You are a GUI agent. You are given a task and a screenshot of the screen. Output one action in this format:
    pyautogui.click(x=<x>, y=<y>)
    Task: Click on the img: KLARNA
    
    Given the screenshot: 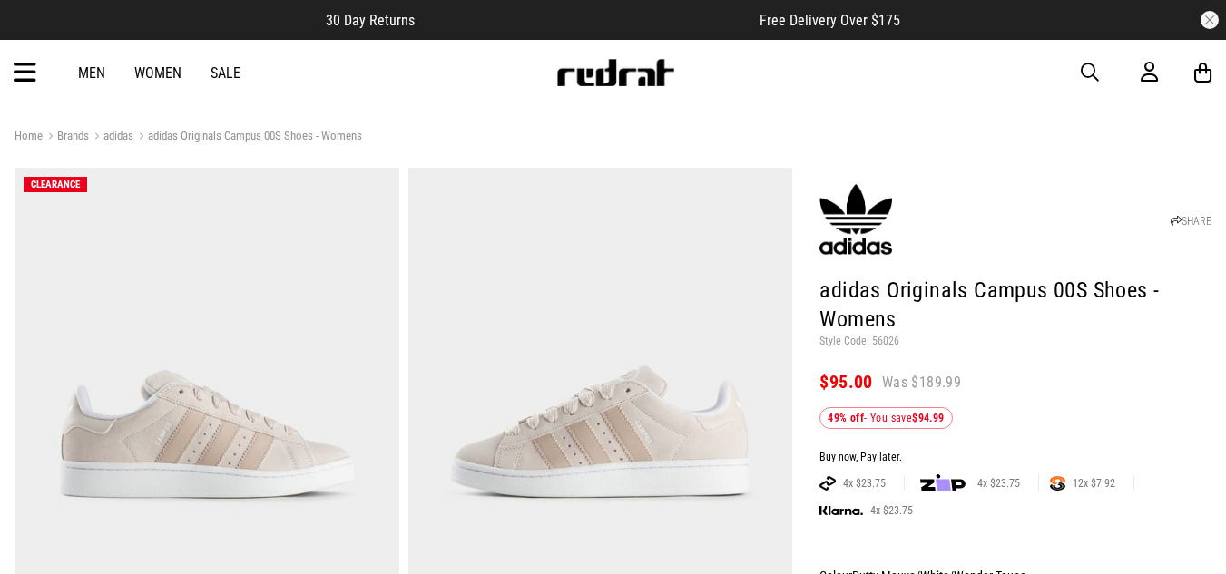 What is the action you would take?
    pyautogui.click(x=841, y=511)
    